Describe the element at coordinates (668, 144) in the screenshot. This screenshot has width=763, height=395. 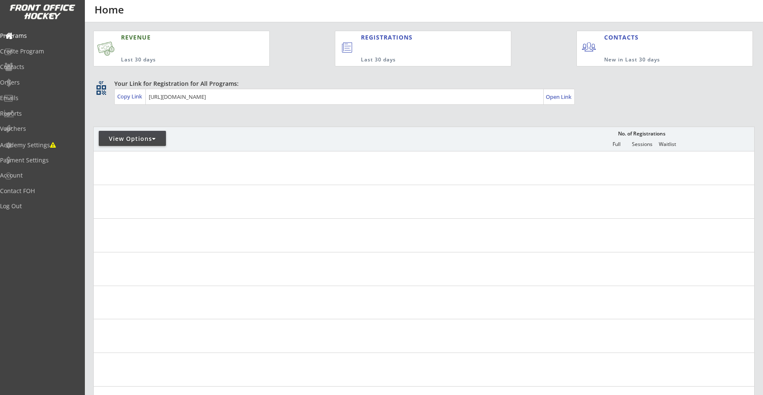
I see `div: Waitlist` at that location.